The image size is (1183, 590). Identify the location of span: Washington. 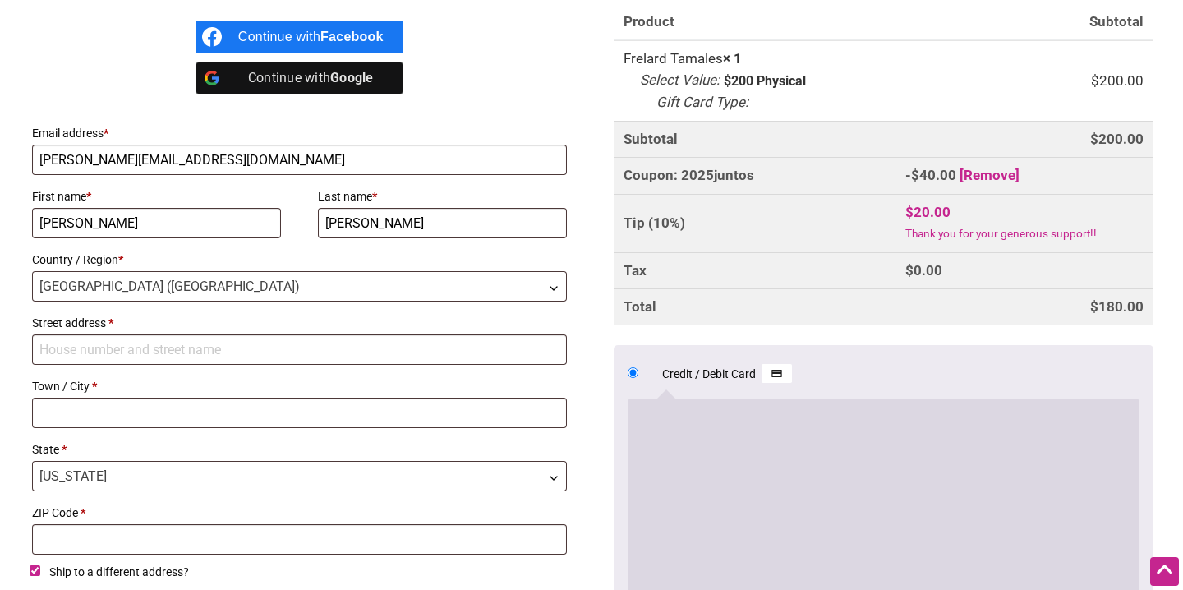
(299, 476).